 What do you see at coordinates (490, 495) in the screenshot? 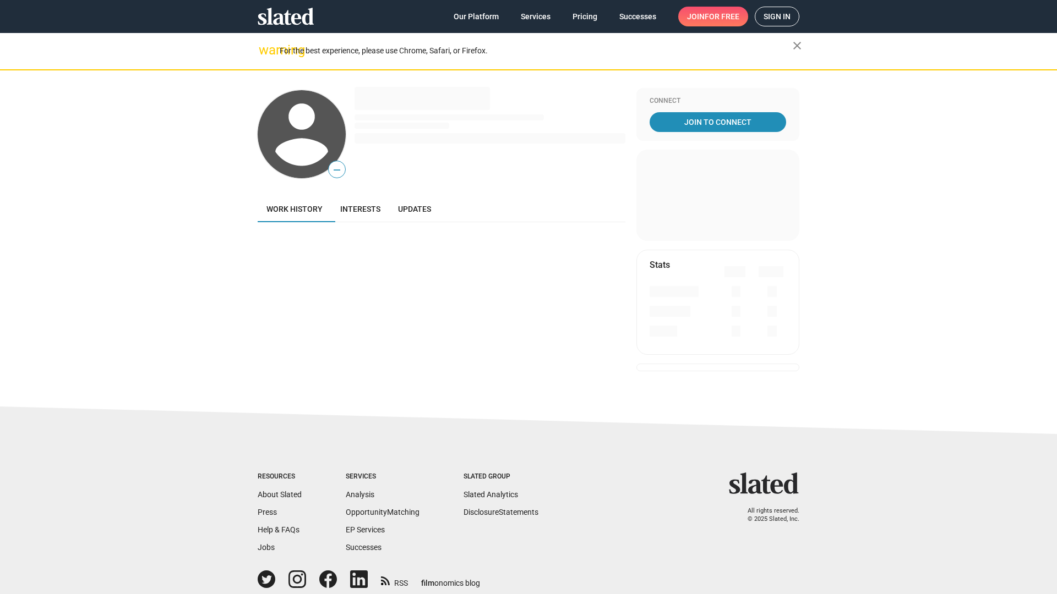
I see `a: Slated Analytics` at bounding box center [490, 495].